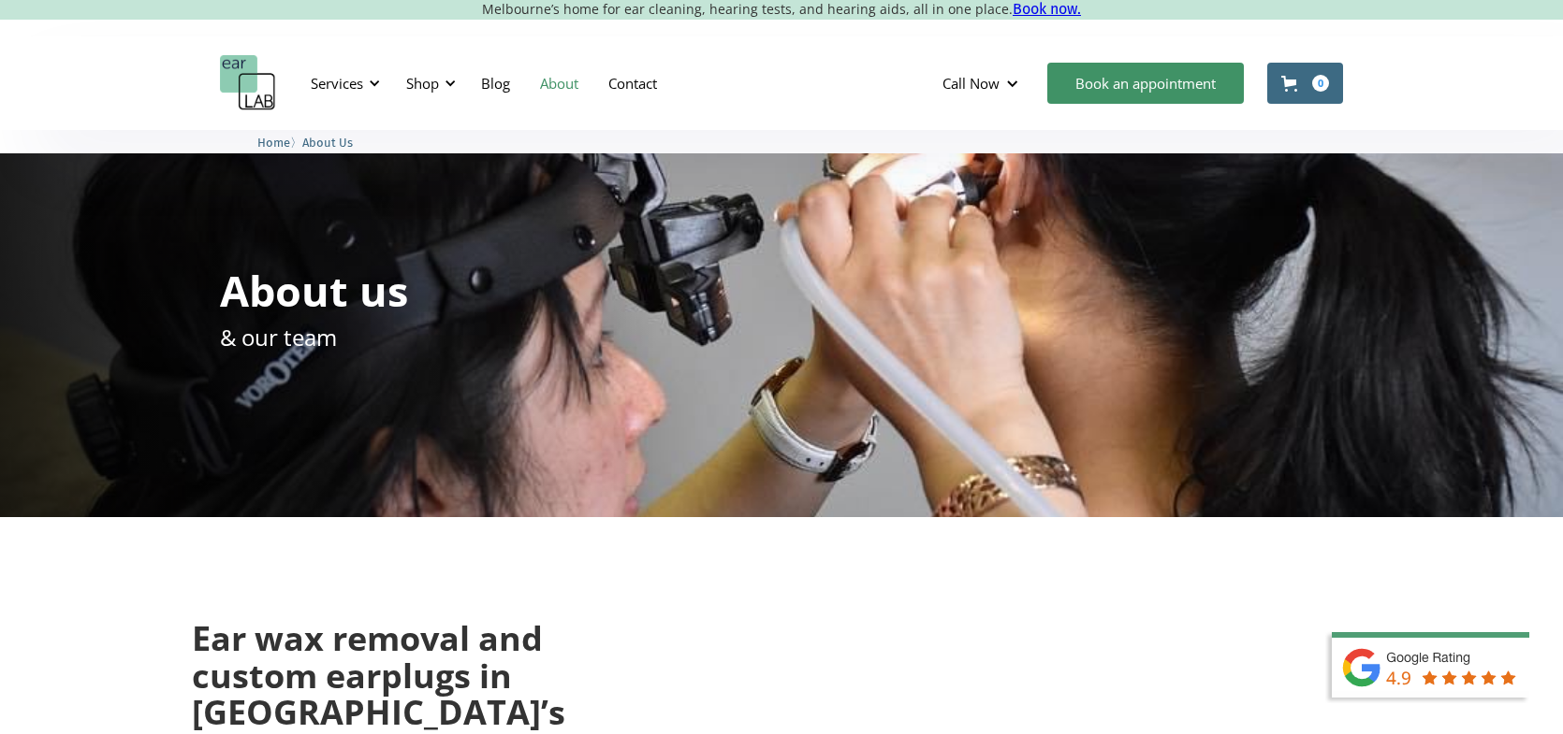 The image size is (1563, 734). What do you see at coordinates (1320, 83) in the screenshot?
I see `div: 0` at bounding box center [1320, 83].